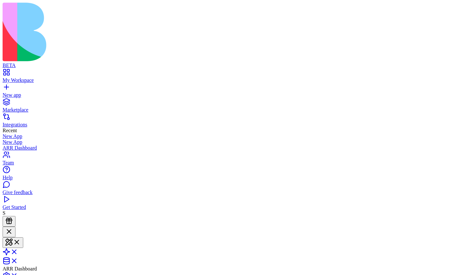 The image size is (470, 275). What do you see at coordinates (235, 125) in the screenshot?
I see `div: Integrations` at bounding box center [235, 125].